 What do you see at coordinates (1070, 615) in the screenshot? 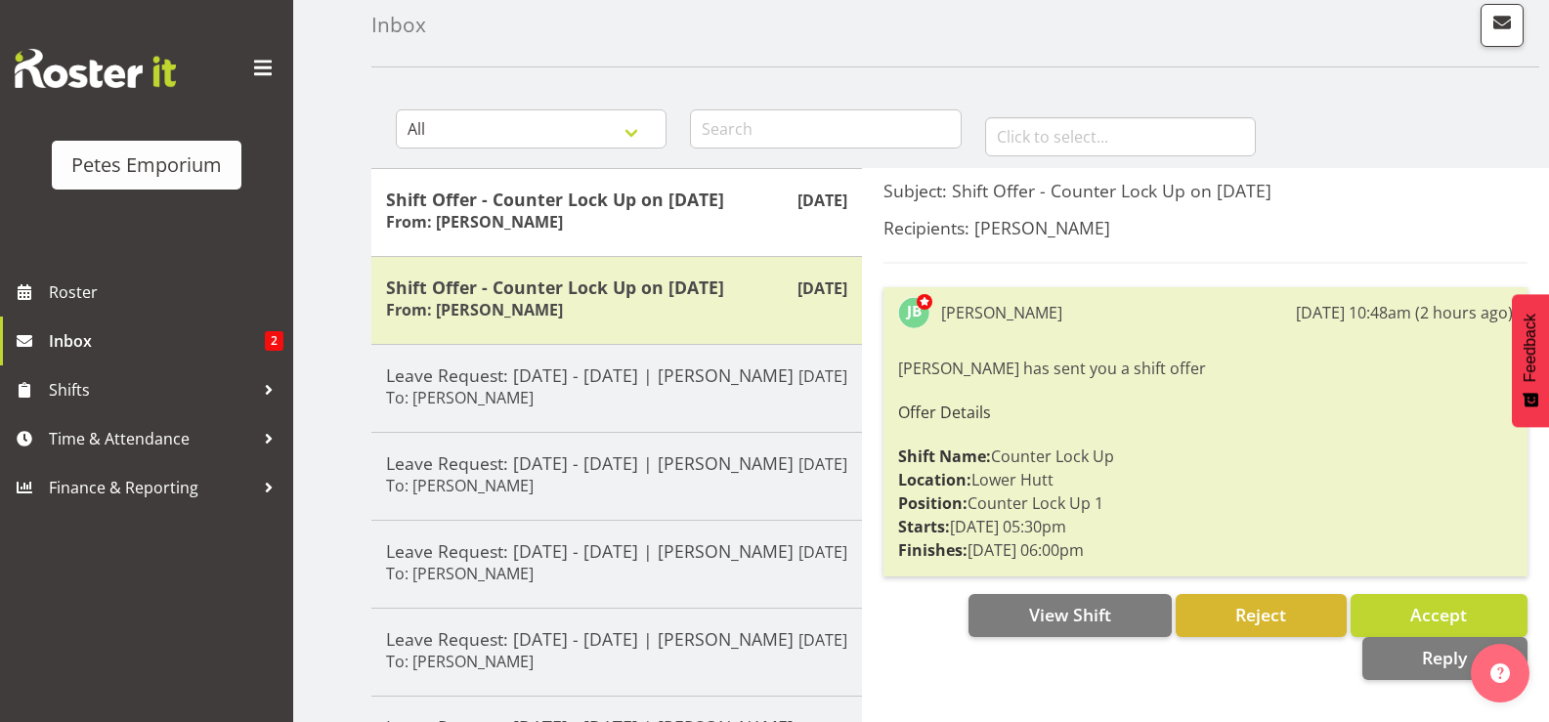
I see `span: View Shift` at bounding box center [1070, 615].